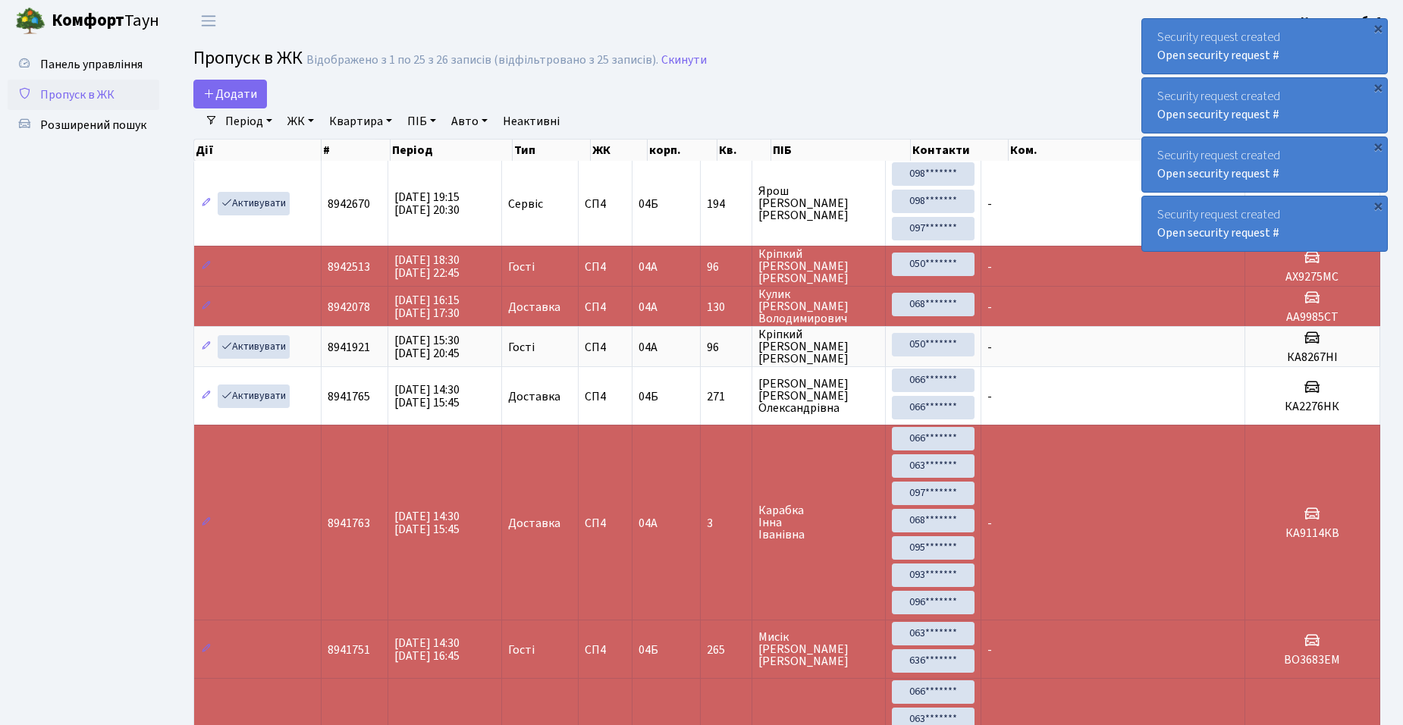  I want to click on h5: АА9985СТ, so click(1312, 317).